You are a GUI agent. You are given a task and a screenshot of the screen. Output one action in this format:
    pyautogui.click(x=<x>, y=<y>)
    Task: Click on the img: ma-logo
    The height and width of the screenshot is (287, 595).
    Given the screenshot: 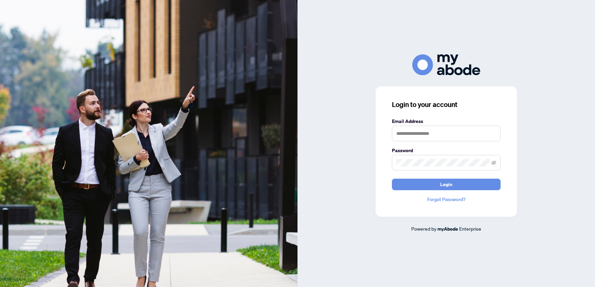 What is the action you would take?
    pyautogui.click(x=447, y=65)
    